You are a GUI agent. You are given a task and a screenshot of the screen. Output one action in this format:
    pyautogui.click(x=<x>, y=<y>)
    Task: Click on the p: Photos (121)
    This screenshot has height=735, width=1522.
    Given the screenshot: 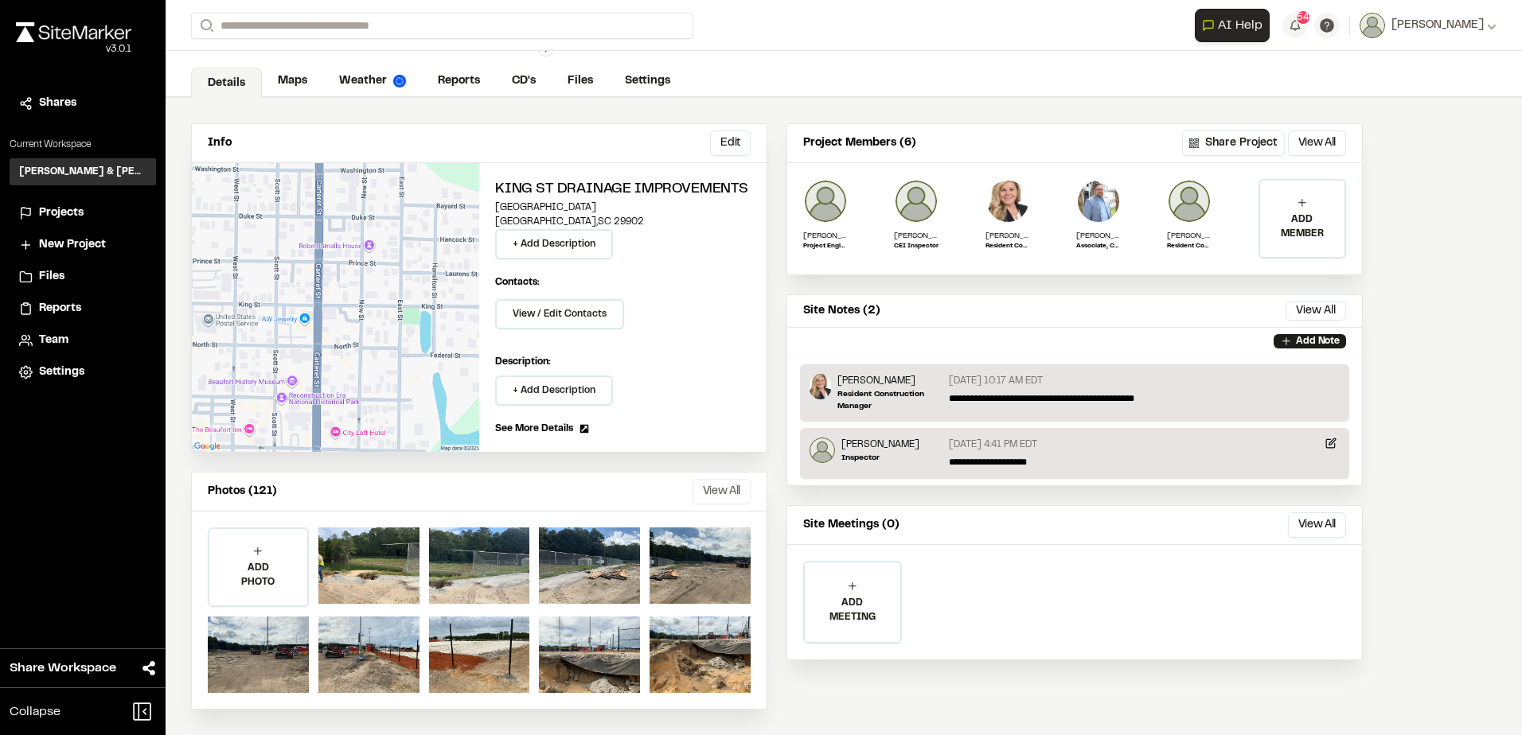 What is the action you would take?
    pyautogui.click(x=242, y=492)
    